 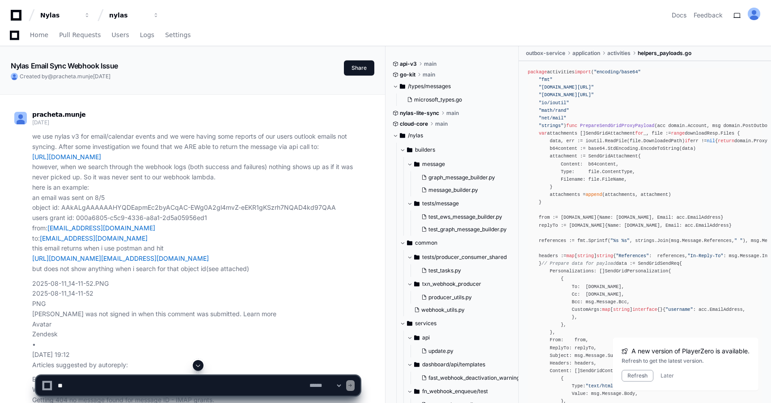 What do you see at coordinates (425, 150) in the screenshot?
I see `span: builders` at bounding box center [425, 150].